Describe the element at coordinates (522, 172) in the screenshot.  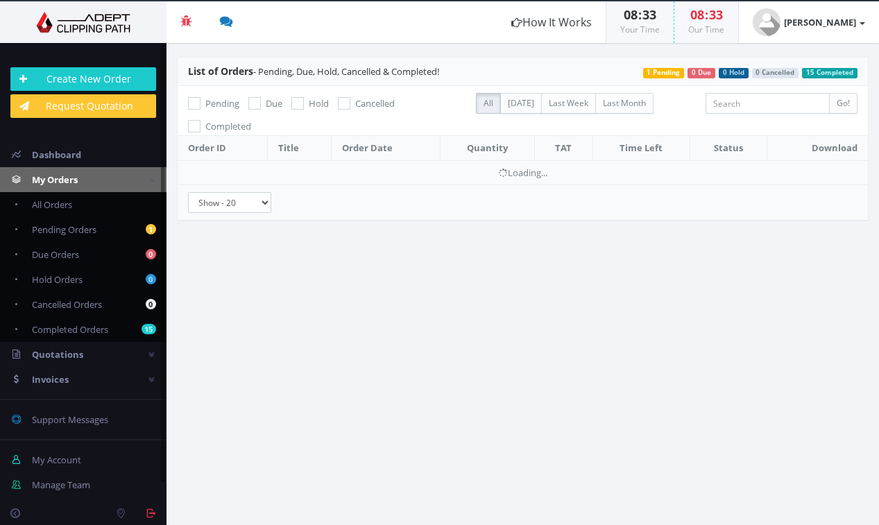
I see `td: Loading...` at that location.